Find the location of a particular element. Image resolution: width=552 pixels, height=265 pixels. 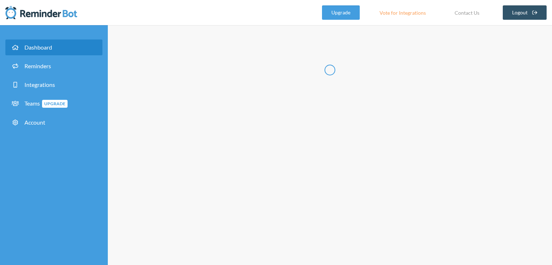

a: Logout is located at coordinates (525, 13).